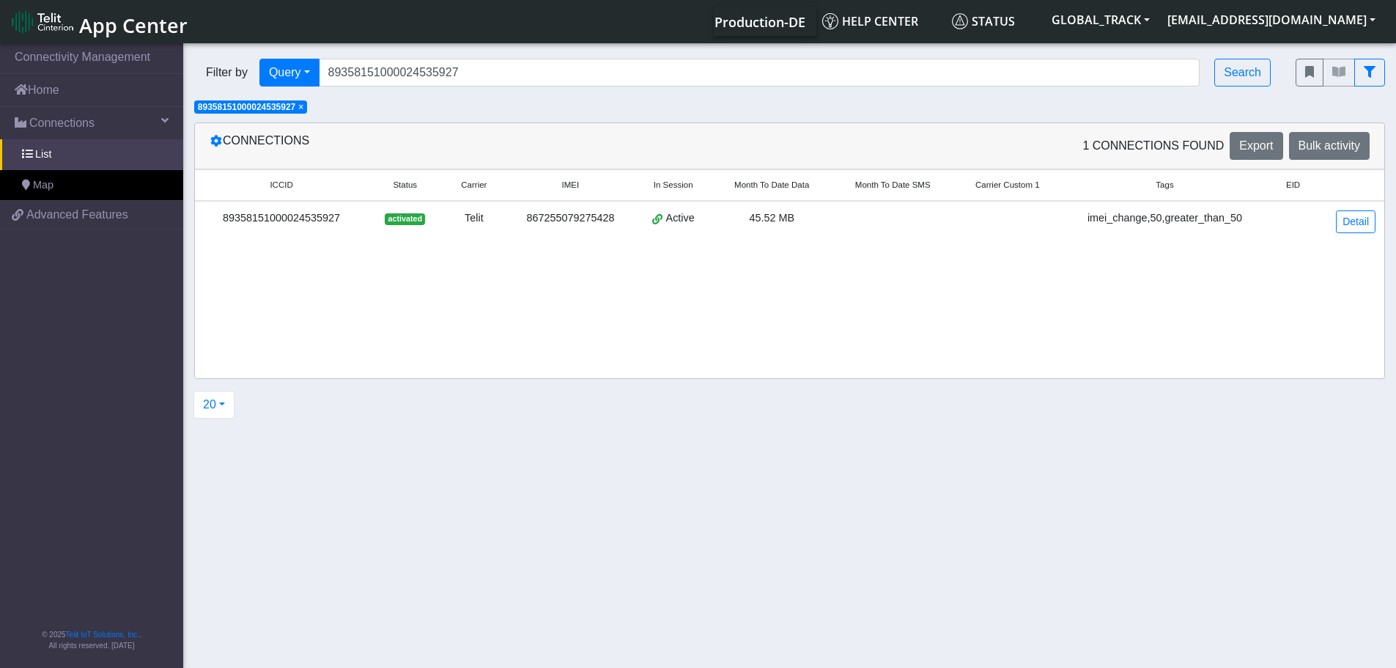 The height and width of the screenshot is (668, 1396). Describe the element at coordinates (1256, 146) in the screenshot. I see `button: Export` at that location.